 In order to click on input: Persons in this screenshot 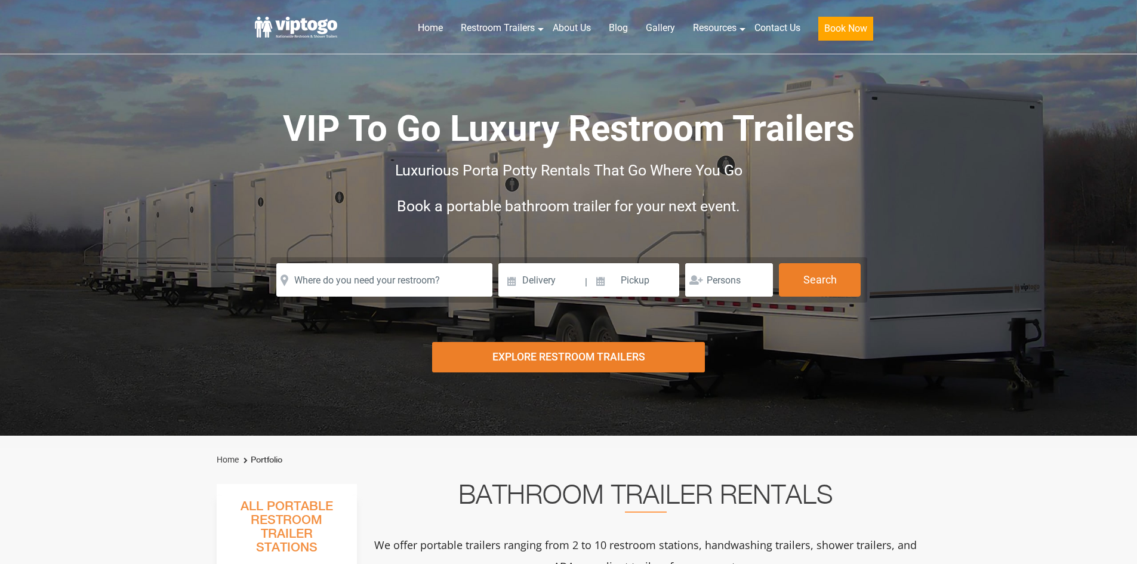, I will do `click(728, 280)`.